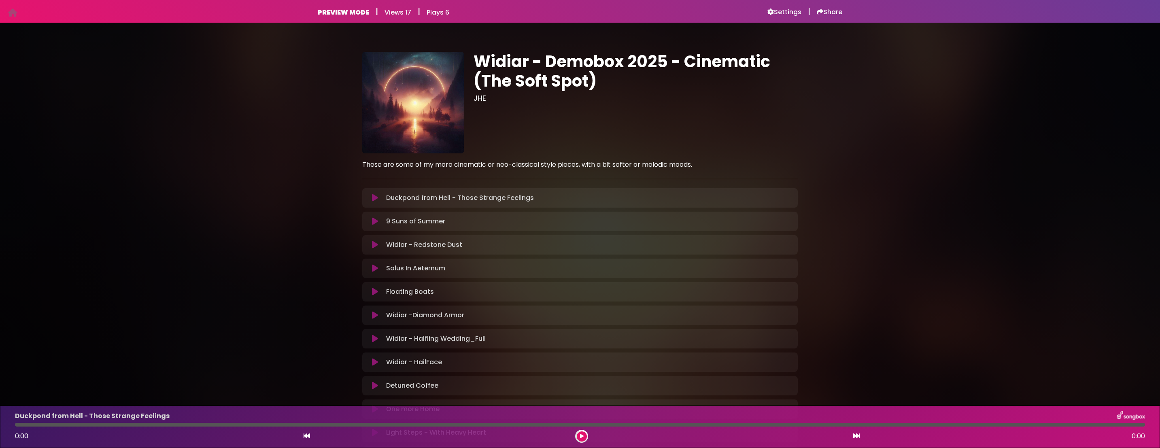 This screenshot has width=1160, height=448. What do you see at coordinates (416, 221) in the screenshot?
I see `p: 9 Suns of Summer` at bounding box center [416, 221].